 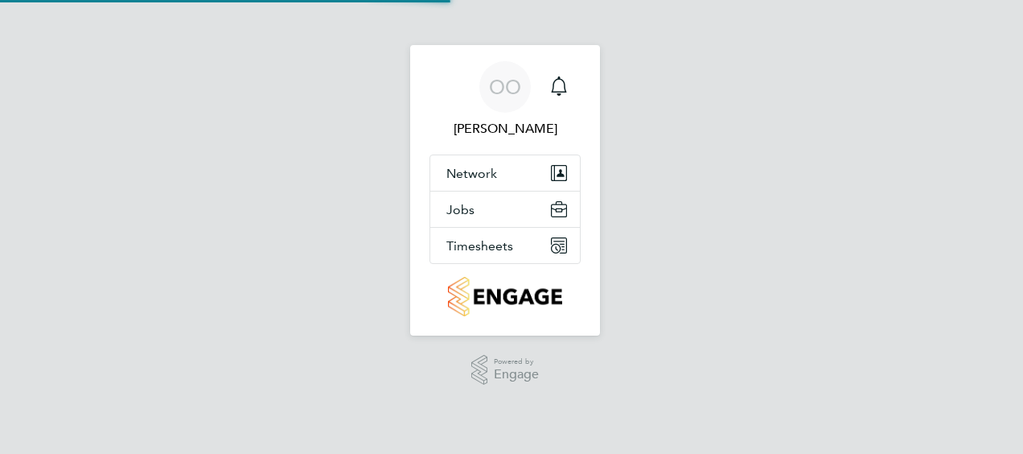 I want to click on span: Powered by, so click(x=516, y=361).